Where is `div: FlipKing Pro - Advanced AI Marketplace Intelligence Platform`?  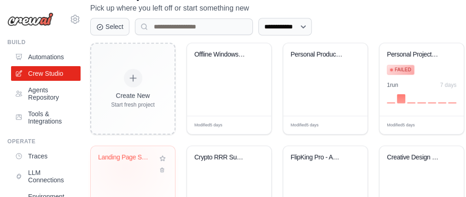
div: FlipKing Pro - Advanced AI Marketplace Intelligence Platform is located at coordinates (318, 158).